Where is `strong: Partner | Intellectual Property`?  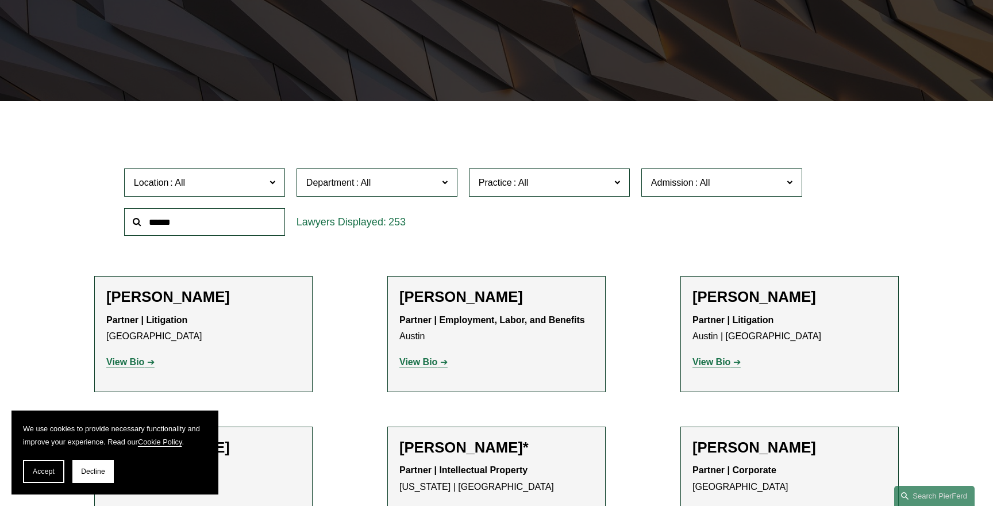
strong: Partner | Intellectual Property is located at coordinates (463, 469).